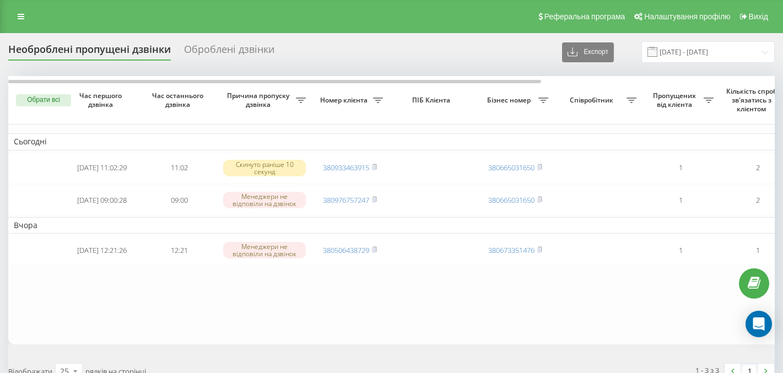 The image size is (783, 373). I want to click on a: 380933463915, so click(346, 167).